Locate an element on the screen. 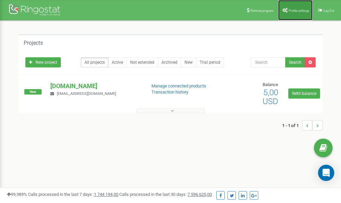 The height and width of the screenshot is (203, 341). a: Refill balance is located at coordinates (304, 93).